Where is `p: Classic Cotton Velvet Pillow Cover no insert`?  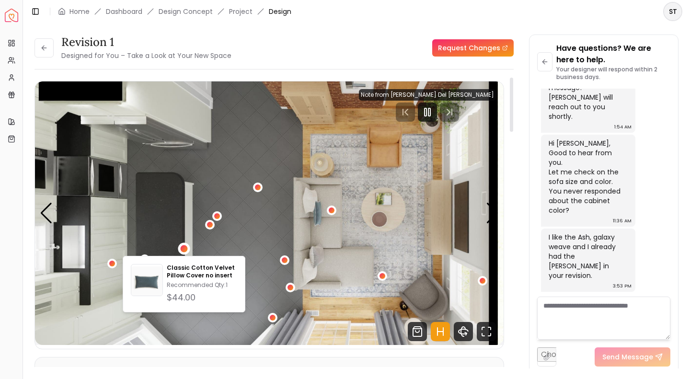 p: Classic Cotton Velvet Pillow Cover no insert is located at coordinates (202, 272).